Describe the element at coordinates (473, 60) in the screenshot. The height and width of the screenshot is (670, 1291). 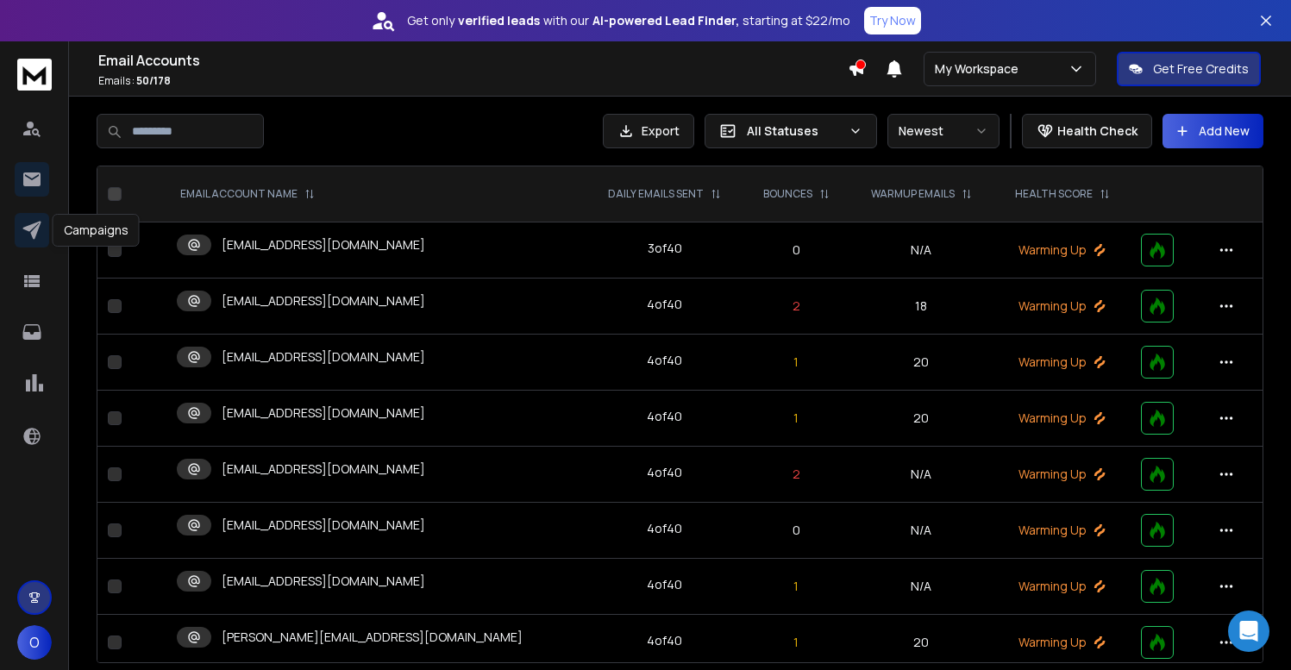
I see `h1: Email Accounts` at that location.